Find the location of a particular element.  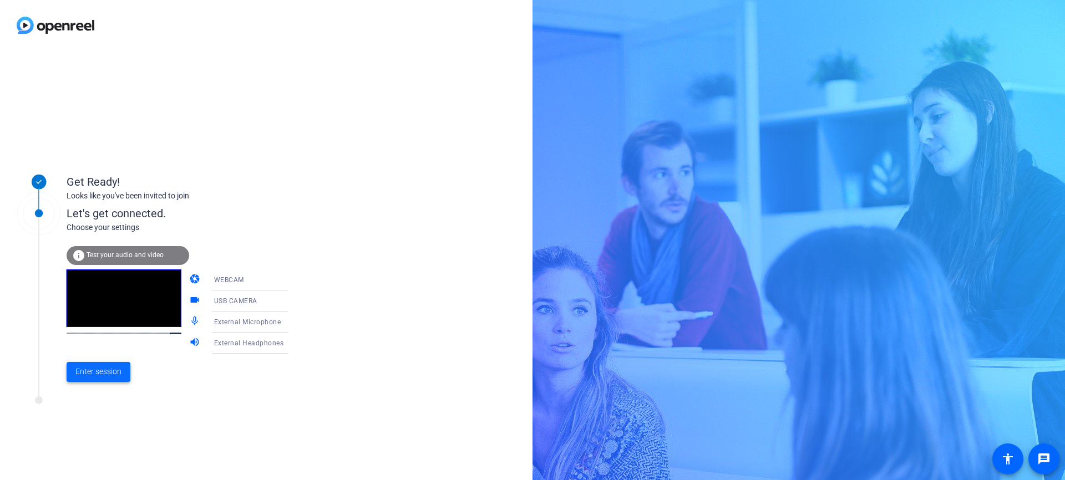

mat-icon: camera is located at coordinates (196, 280).